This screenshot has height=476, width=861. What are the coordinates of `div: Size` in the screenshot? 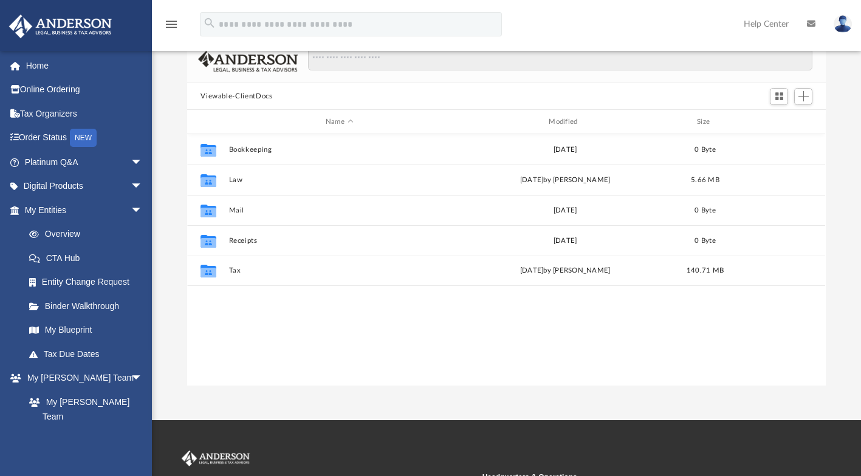 It's located at (705, 122).